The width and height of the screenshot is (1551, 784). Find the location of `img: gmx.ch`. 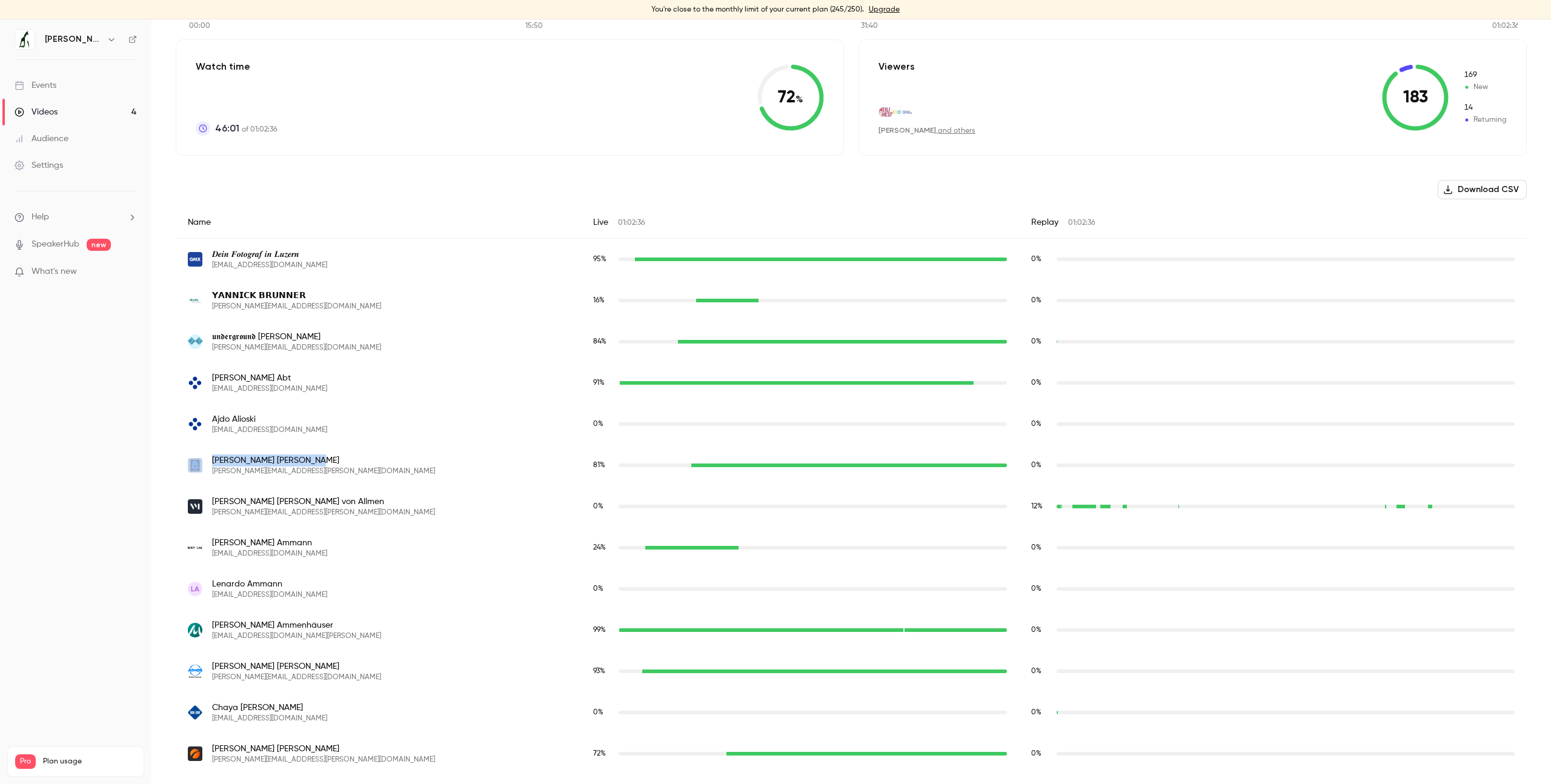

img: gmx.ch is located at coordinates (195, 259).